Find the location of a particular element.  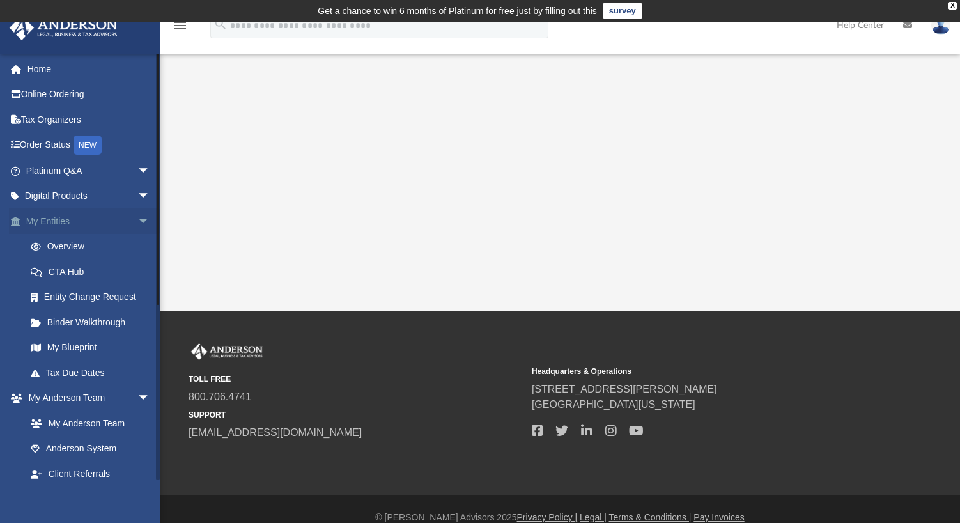

a: Order StatusNEW is located at coordinates (89, 145).